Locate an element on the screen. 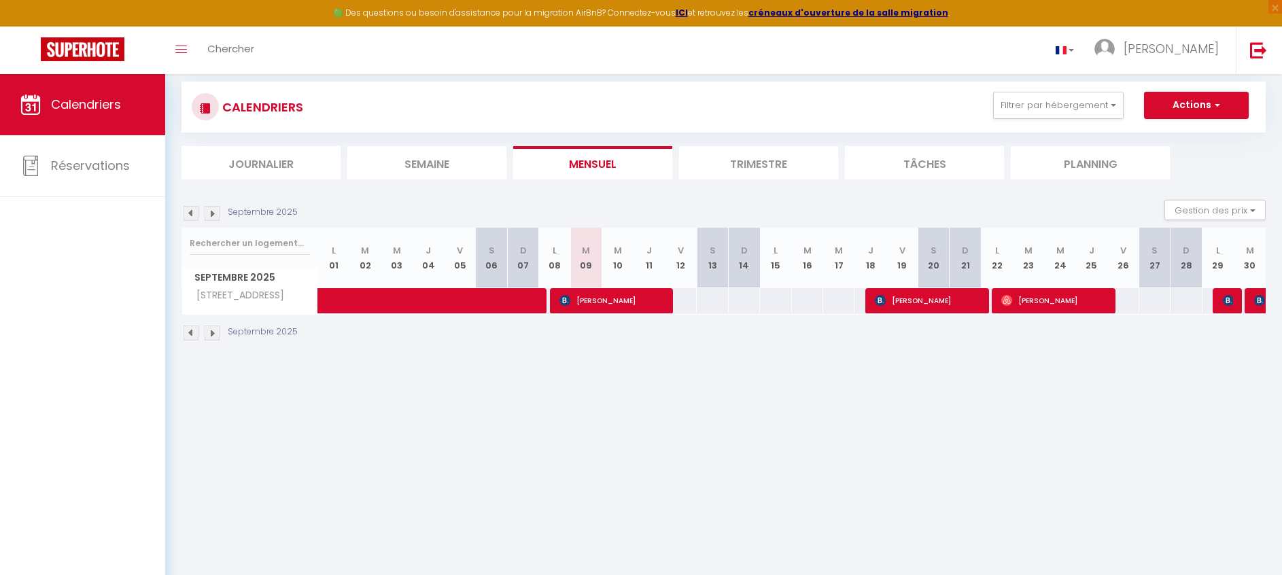 The height and width of the screenshot is (575, 1282). button: Actions is located at coordinates (1196, 105).